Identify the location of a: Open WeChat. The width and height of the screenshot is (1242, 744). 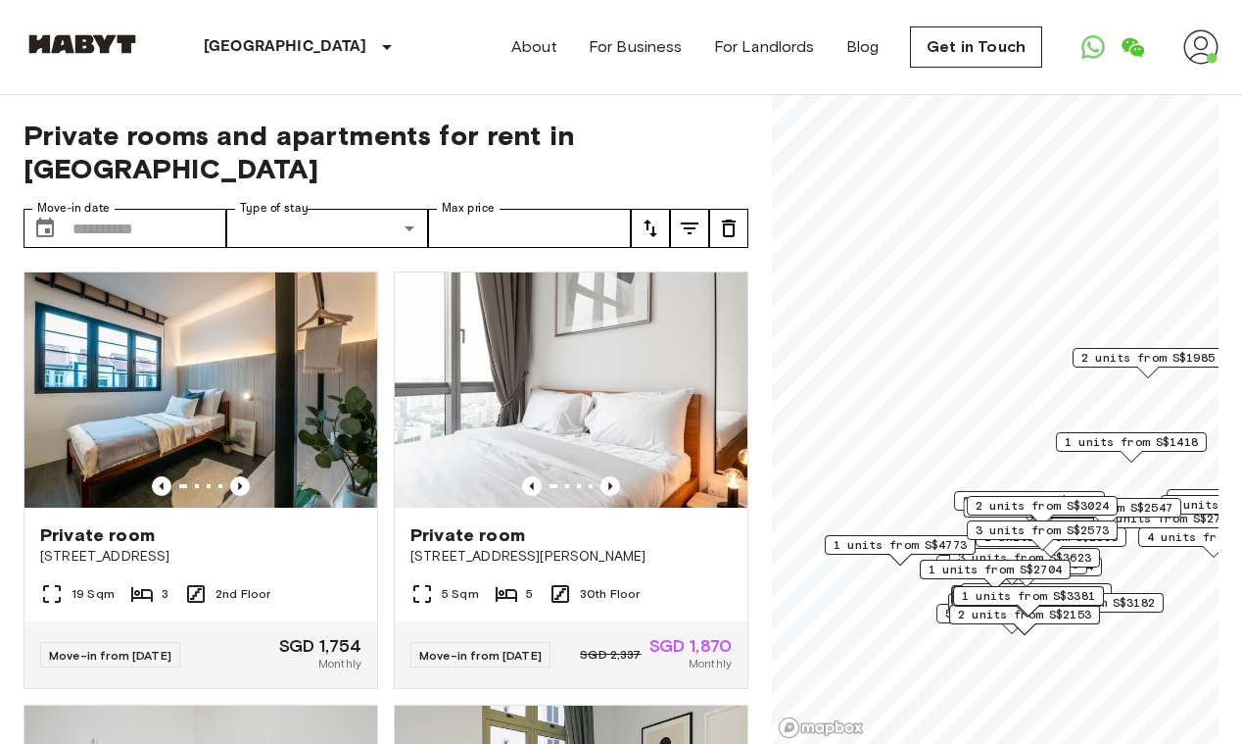
(1133, 47).